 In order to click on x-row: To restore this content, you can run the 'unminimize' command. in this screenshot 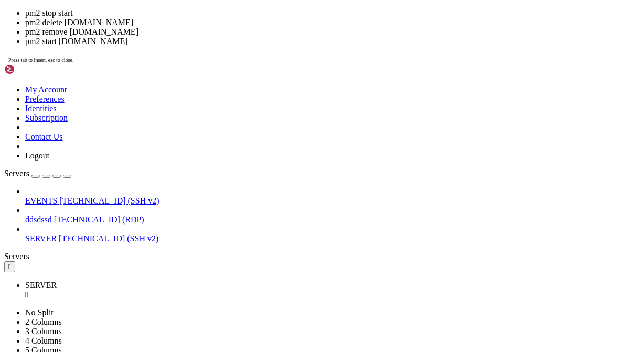, I will do `click(308, 75)`.